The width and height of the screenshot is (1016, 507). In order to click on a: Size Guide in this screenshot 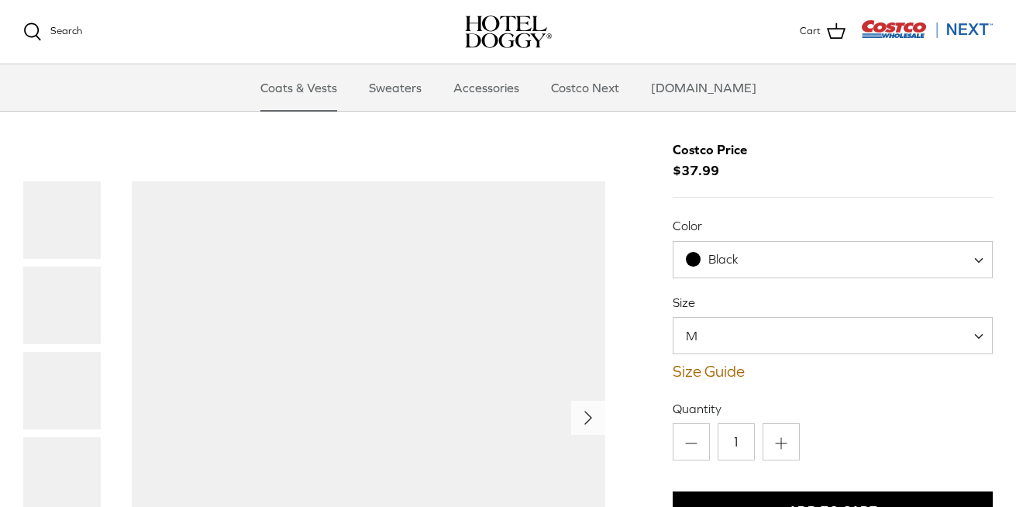, I will do `click(832, 371)`.